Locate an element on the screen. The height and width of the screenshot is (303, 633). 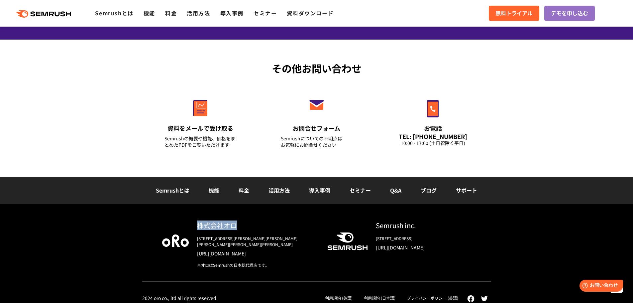
img: facebook is located at coordinates (471, 298).